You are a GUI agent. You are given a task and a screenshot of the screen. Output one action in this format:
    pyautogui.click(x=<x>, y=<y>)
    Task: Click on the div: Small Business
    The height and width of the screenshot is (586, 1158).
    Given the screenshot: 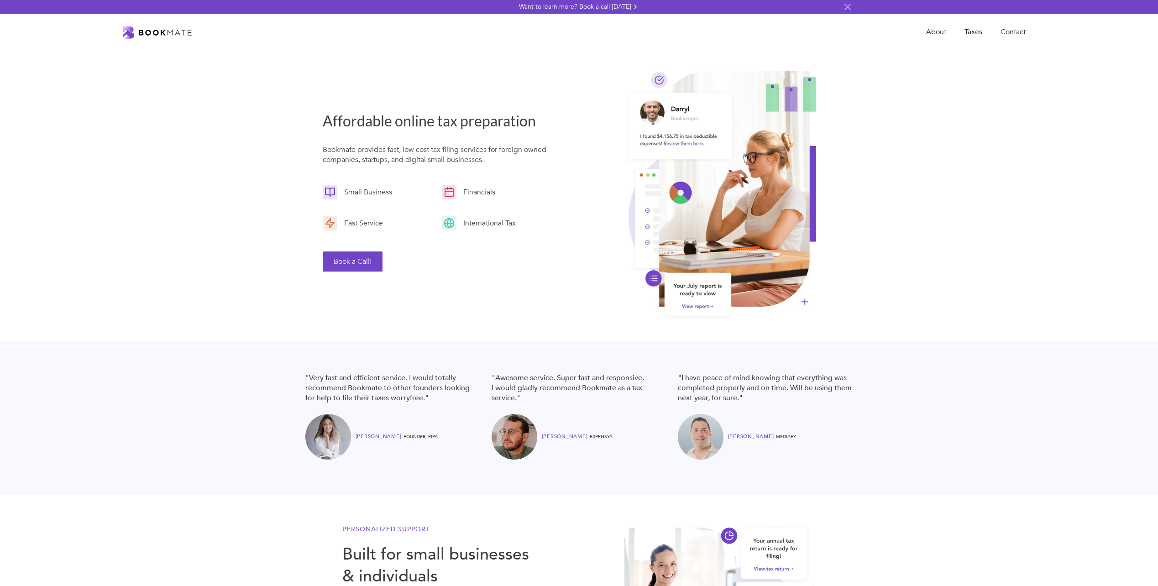 What is the action you would take?
    pyautogui.click(x=365, y=192)
    